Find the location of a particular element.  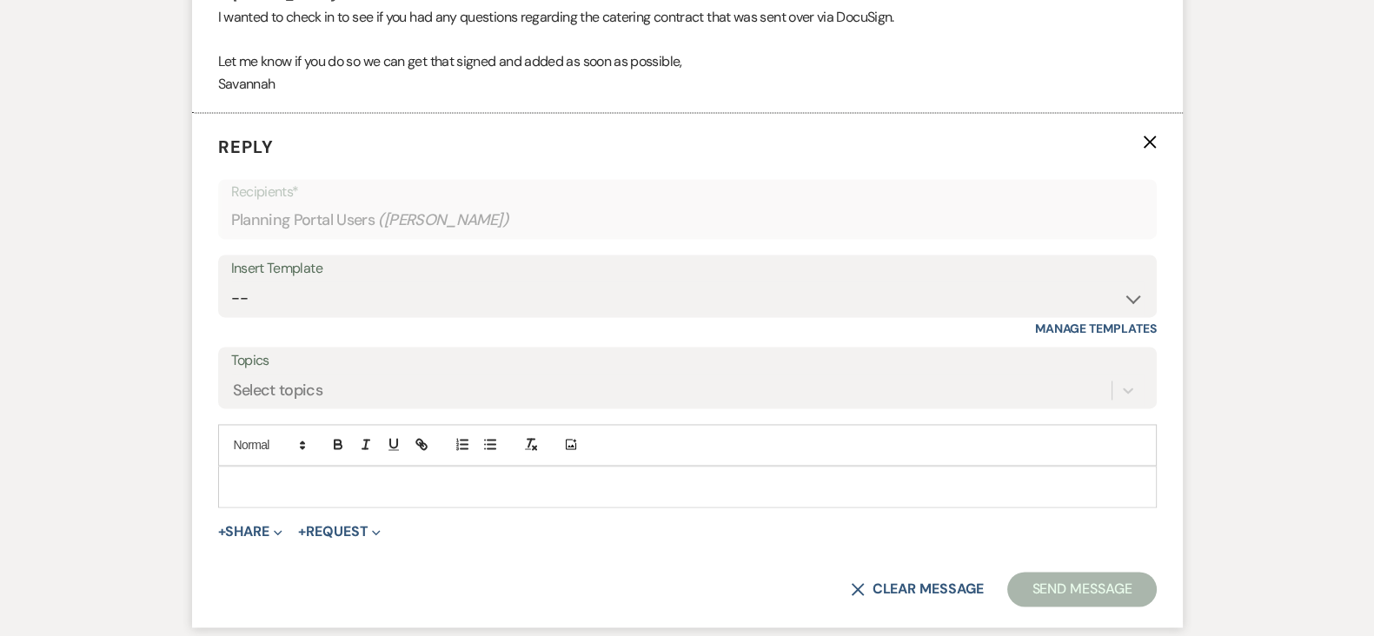

span: Reply is located at coordinates (246, 147).